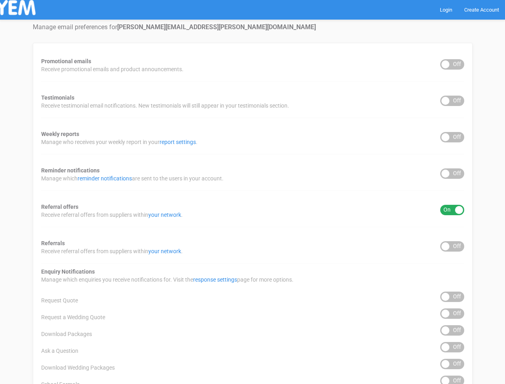 The image size is (505, 384). I want to click on strong: Referral offers, so click(60, 207).